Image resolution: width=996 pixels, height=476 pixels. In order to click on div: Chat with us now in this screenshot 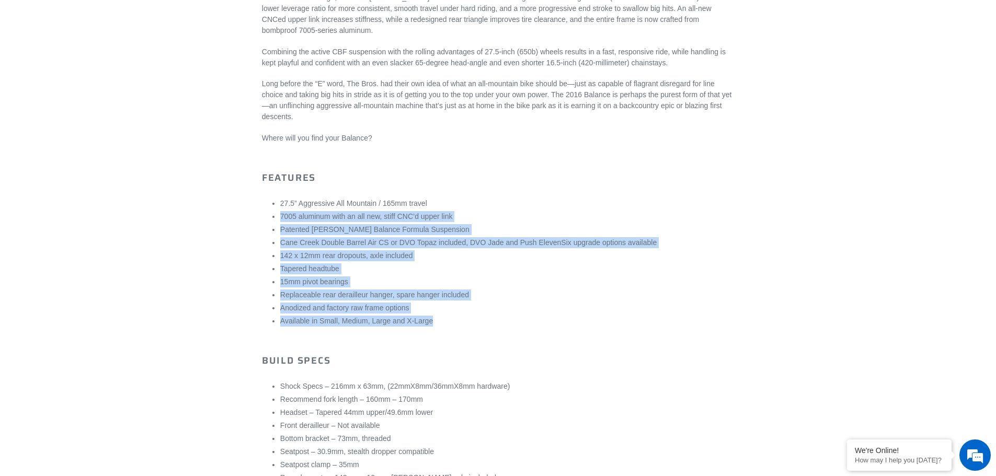, I will do `click(131, 65)`.